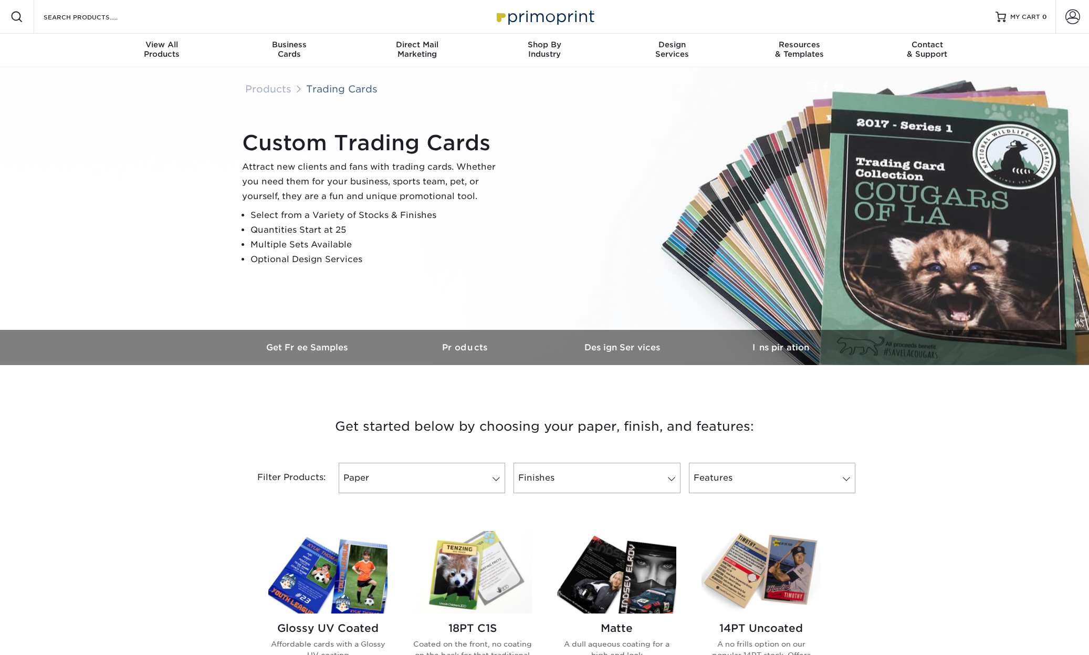 This screenshot has height=655, width=1089. What do you see at coordinates (545, 50) in the screenshot?
I see `a: Shop ByIndustry` at bounding box center [545, 50].